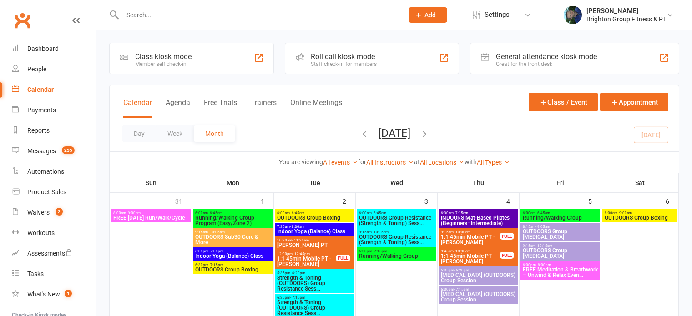  Describe the element at coordinates (543, 265) in the screenshot. I see `span: - 8:00pm` at that location.